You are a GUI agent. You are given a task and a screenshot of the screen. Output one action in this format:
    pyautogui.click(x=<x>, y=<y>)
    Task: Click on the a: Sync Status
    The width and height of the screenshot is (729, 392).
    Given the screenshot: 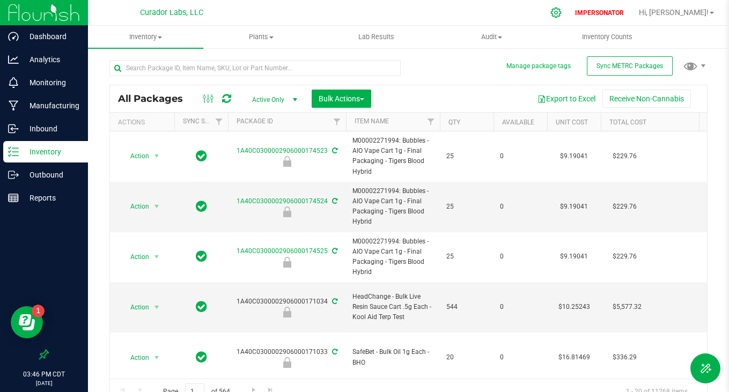 What is the action you would take?
    pyautogui.click(x=203, y=121)
    